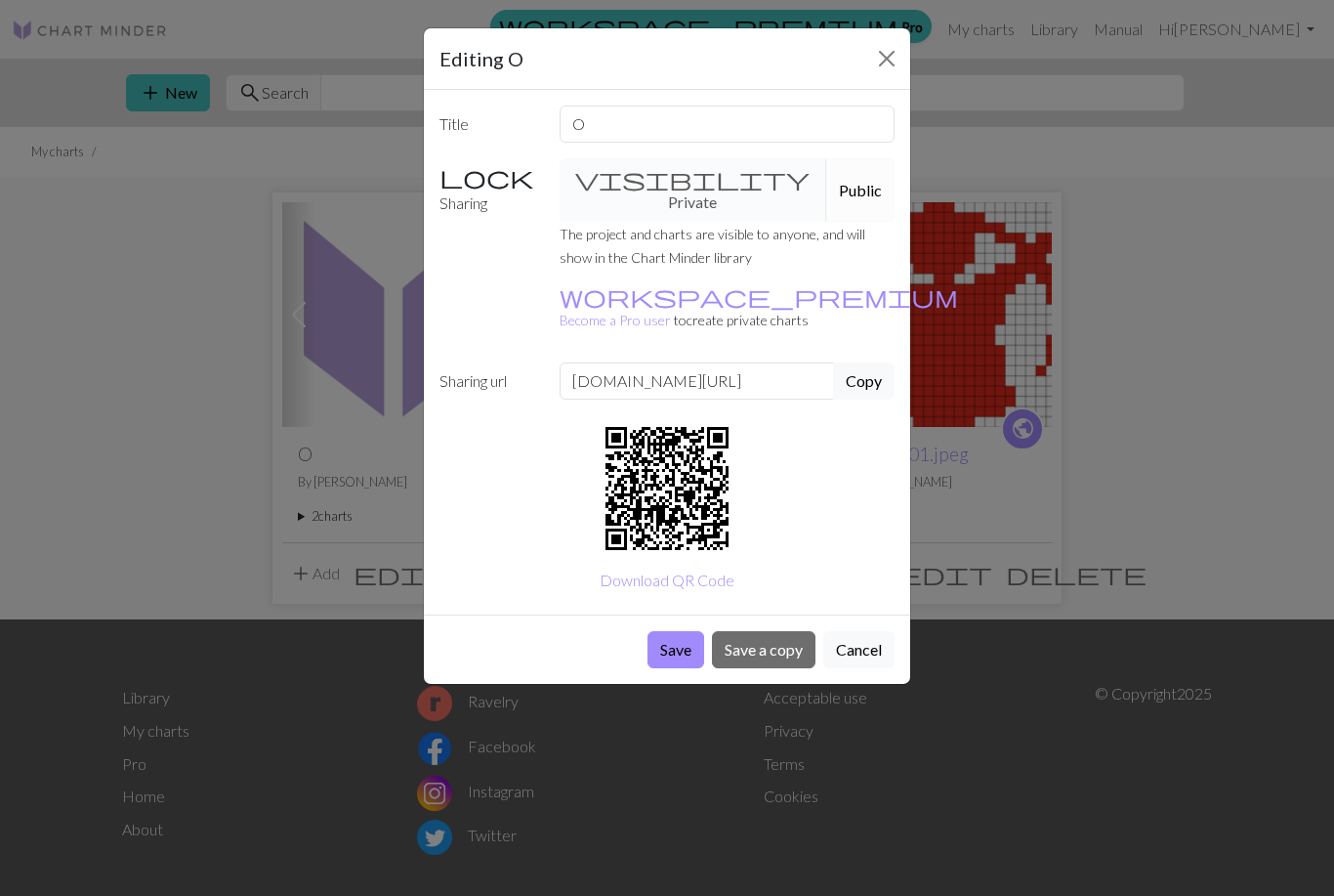 The image size is (1334, 896). Describe the element at coordinates (759, 296) in the screenshot. I see `span: workspace_premium` at that location.